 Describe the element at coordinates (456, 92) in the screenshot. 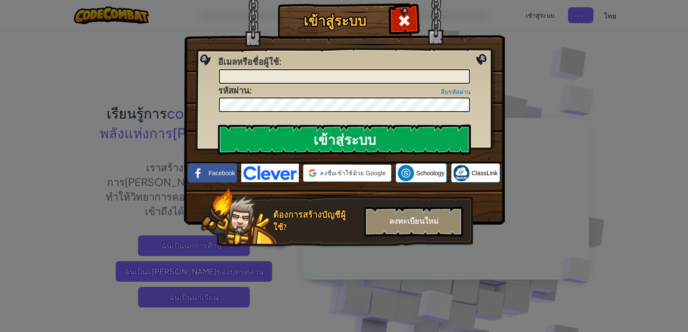

I see `a: ลืมรหัสผ่าน` at that location.